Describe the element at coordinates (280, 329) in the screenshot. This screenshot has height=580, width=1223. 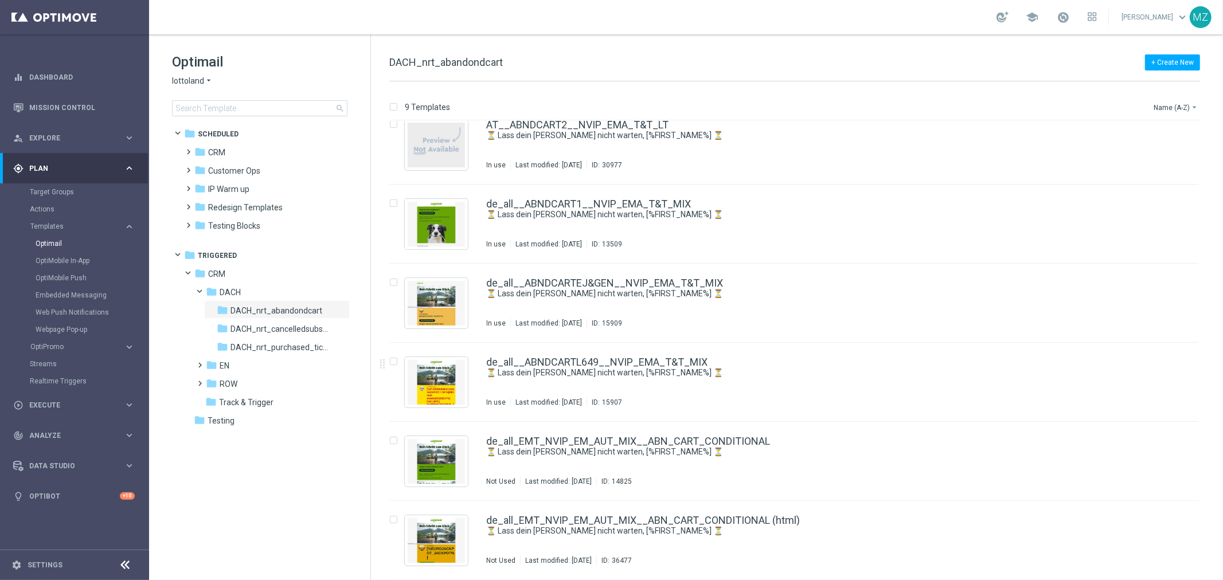
I see `span: DACH_nrt_cancelledsubscription` at that location.